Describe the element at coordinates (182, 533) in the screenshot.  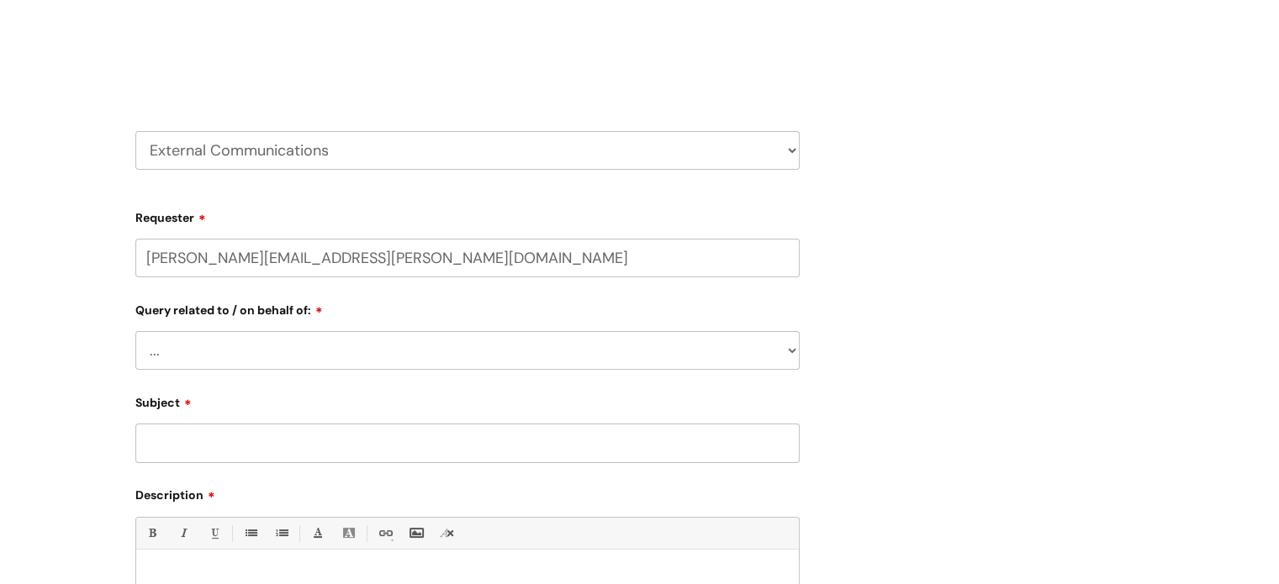
I see `a: Italic (Ctrl-I)` at that location.